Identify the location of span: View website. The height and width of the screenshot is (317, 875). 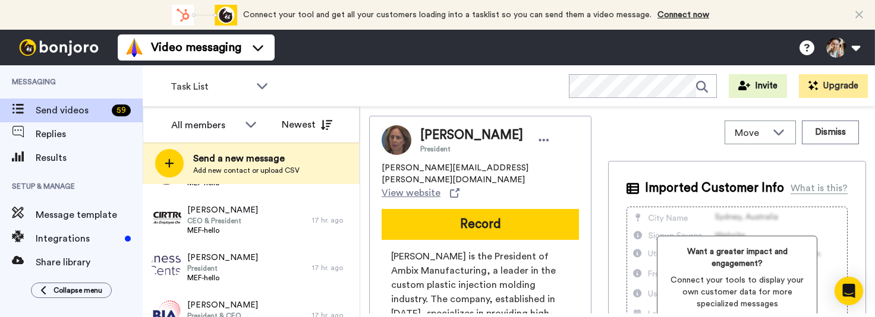
(411, 193).